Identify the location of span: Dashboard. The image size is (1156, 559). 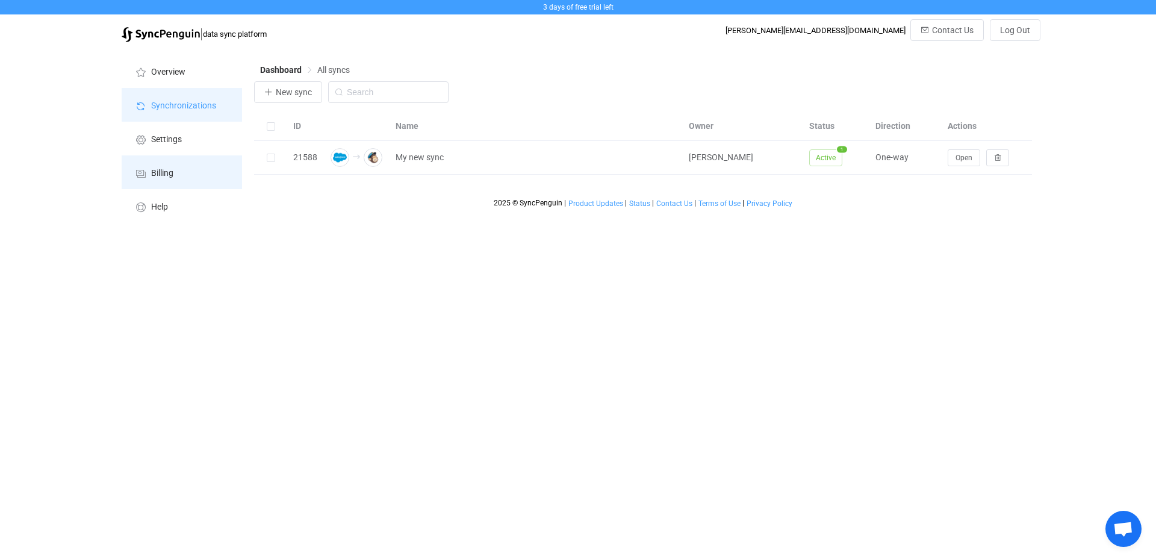
(281, 70).